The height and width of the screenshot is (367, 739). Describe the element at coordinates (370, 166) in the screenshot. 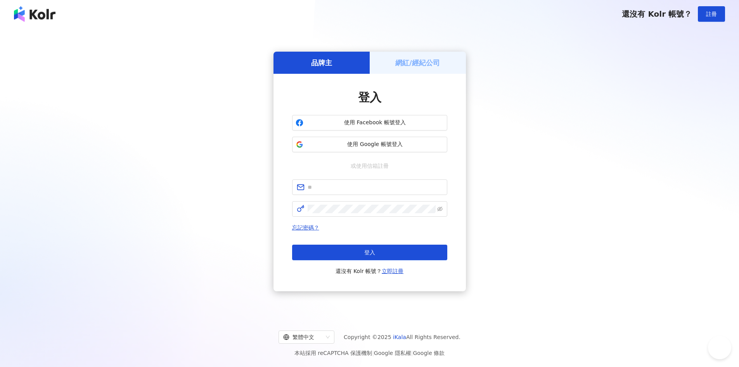

I see `span: 或使用信箱註冊` at that location.